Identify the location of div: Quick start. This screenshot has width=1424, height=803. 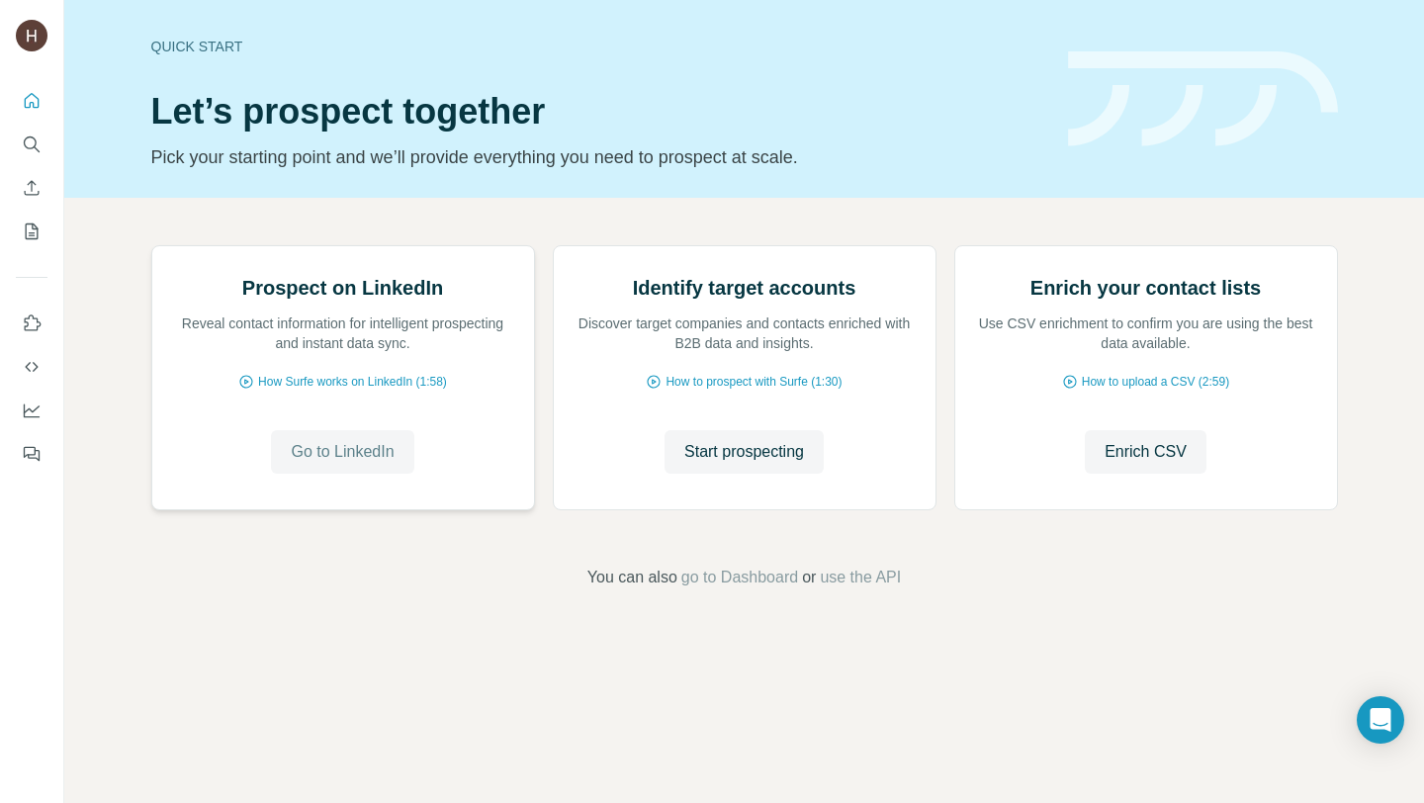
(597, 46).